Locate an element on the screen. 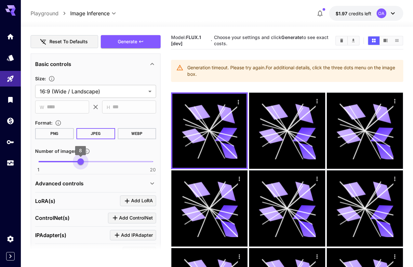 The image size is (413, 267). span: Add ControlNet is located at coordinates (136, 218).